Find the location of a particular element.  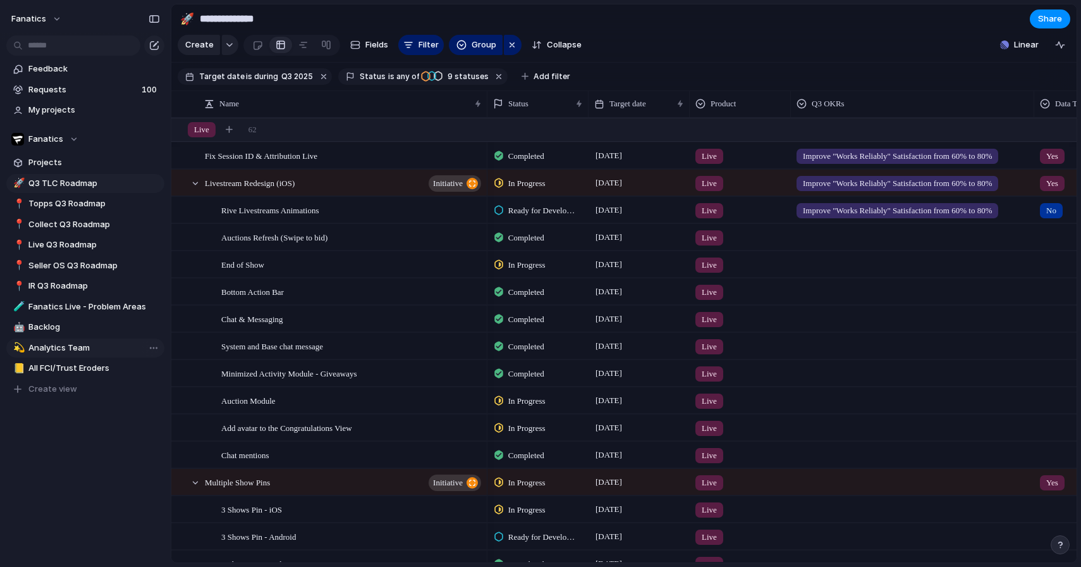

span: Analytics Team is located at coordinates (94, 348).